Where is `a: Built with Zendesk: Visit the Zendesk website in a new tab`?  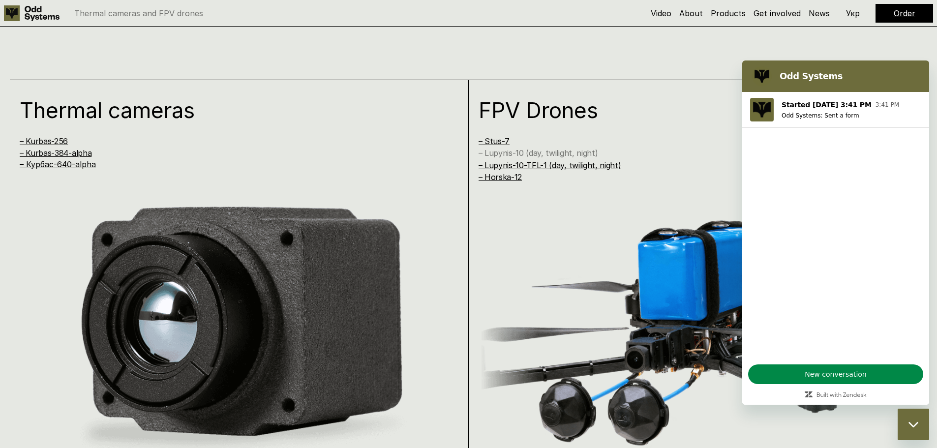 a: Built with Zendesk: Visit the Zendesk website in a new tab is located at coordinates (99, 335).